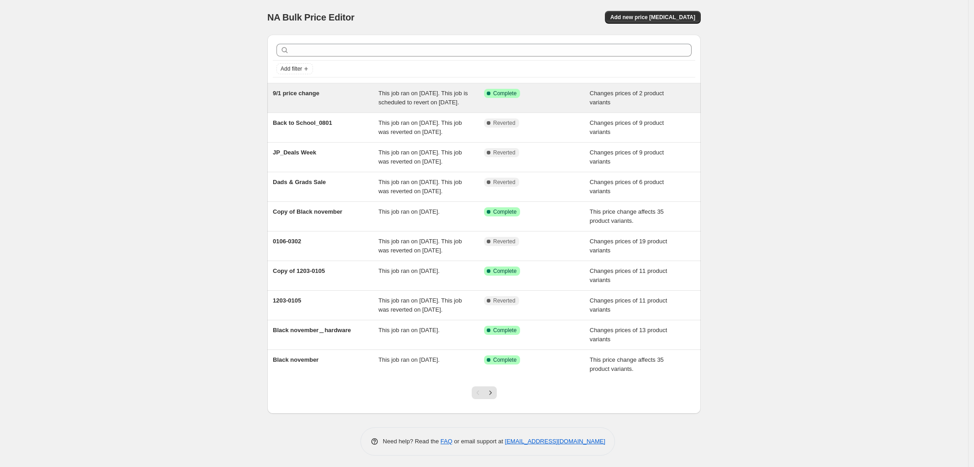  I want to click on a: FAQ, so click(446, 441).